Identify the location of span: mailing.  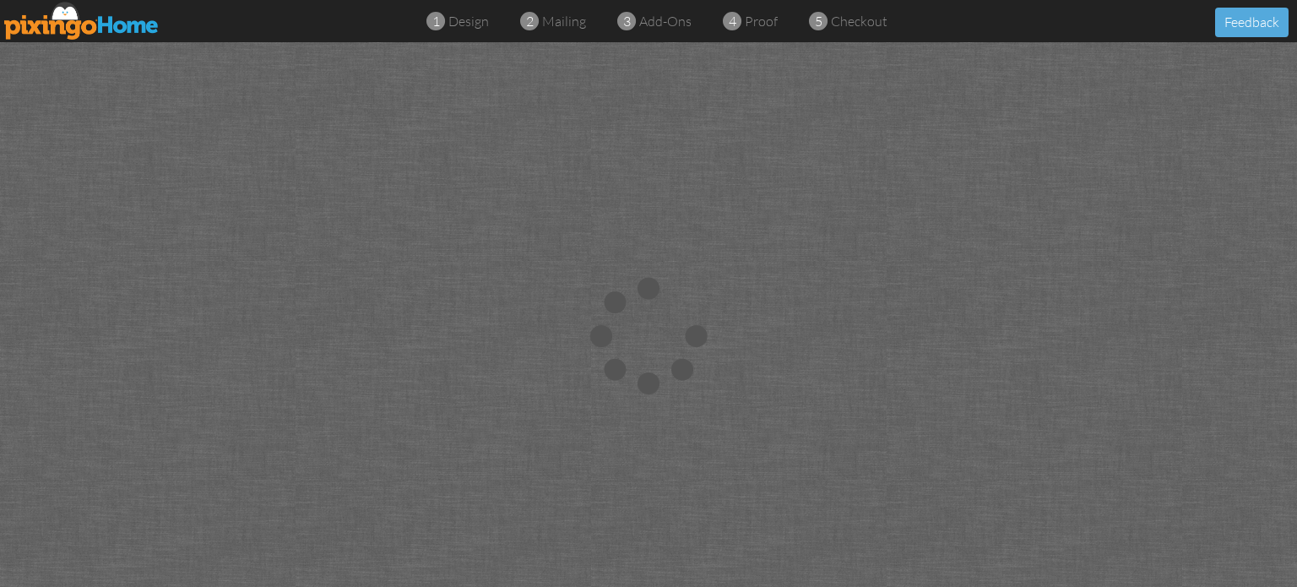
(564, 21).